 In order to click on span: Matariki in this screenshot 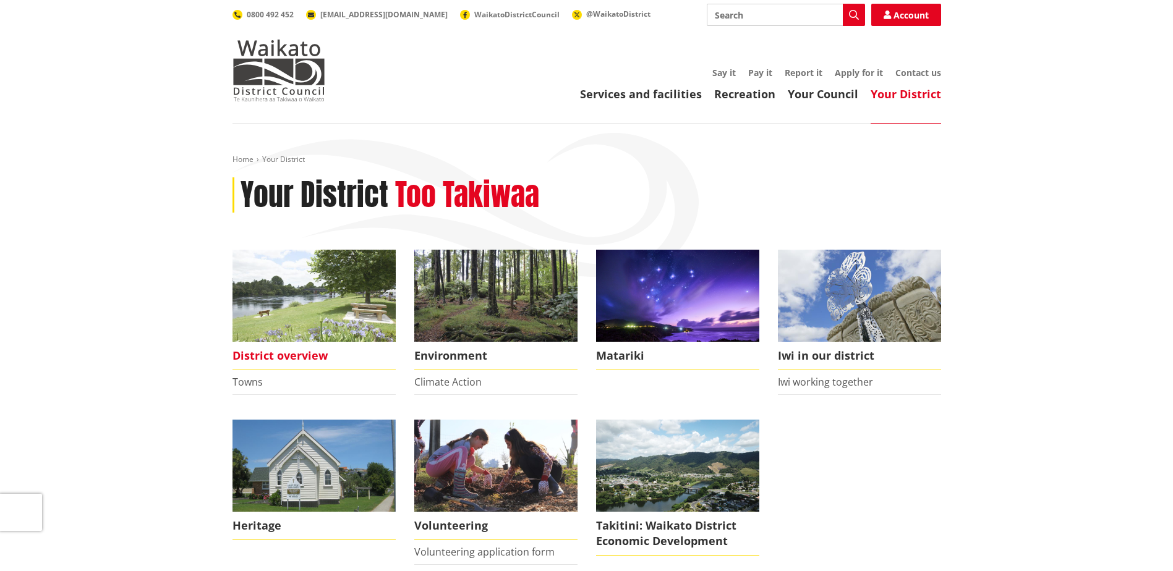, I will do `click(678, 356)`.